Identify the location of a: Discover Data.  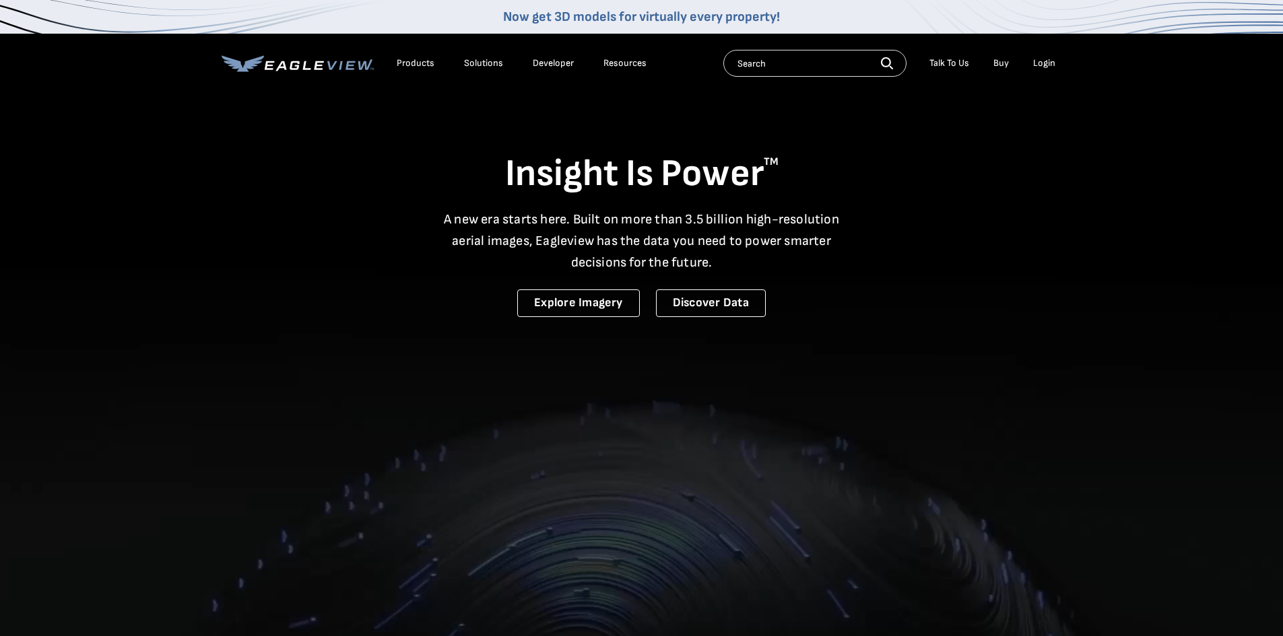
(711, 303).